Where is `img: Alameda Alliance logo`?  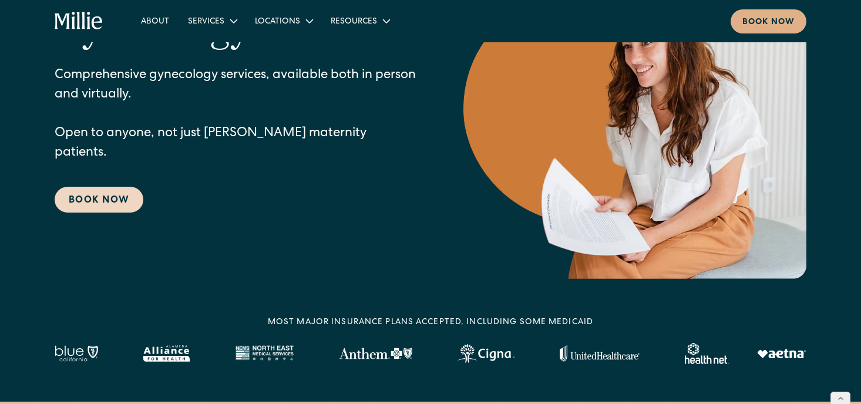 img: Alameda Alliance logo is located at coordinates (166, 354).